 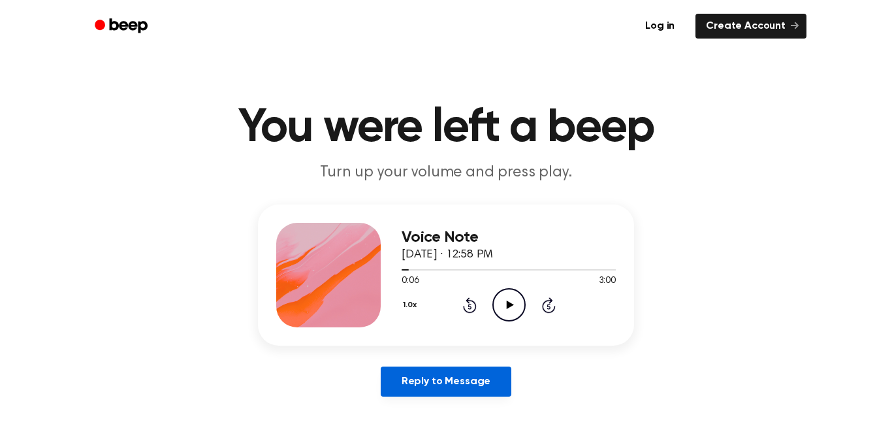 What do you see at coordinates (660, 26) in the screenshot?
I see `a: Log in` at bounding box center [660, 26].